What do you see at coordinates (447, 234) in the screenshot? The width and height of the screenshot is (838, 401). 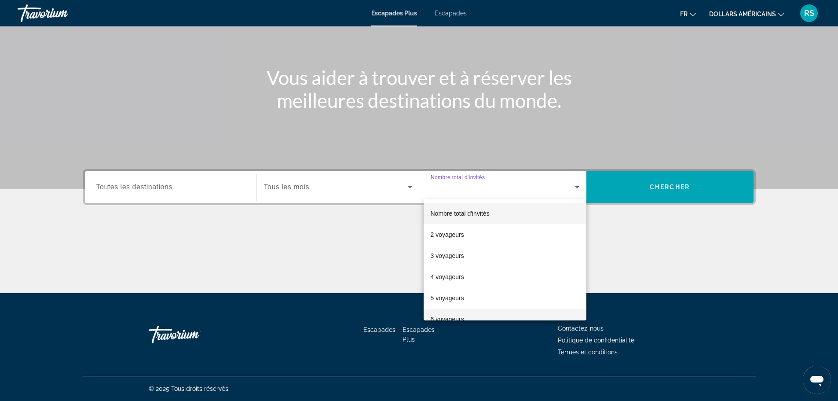 I see `font: 2 voyageurs` at bounding box center [447, 234].